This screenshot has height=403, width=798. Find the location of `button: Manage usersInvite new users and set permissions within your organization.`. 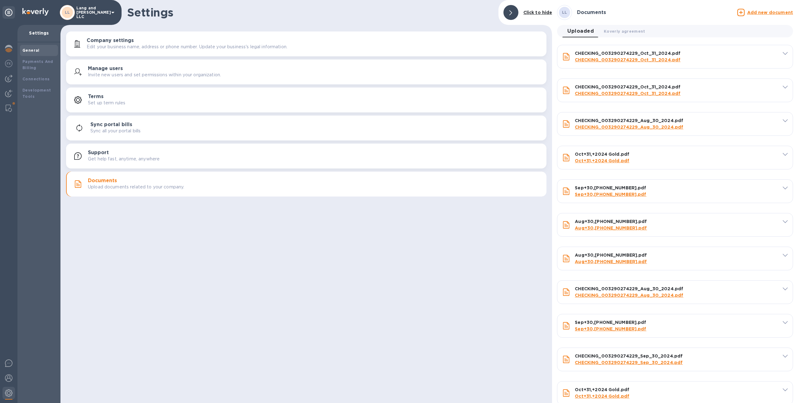

button: Manage usersInvite new users and set permissions within your organization. is located at coordinates (306, 72).